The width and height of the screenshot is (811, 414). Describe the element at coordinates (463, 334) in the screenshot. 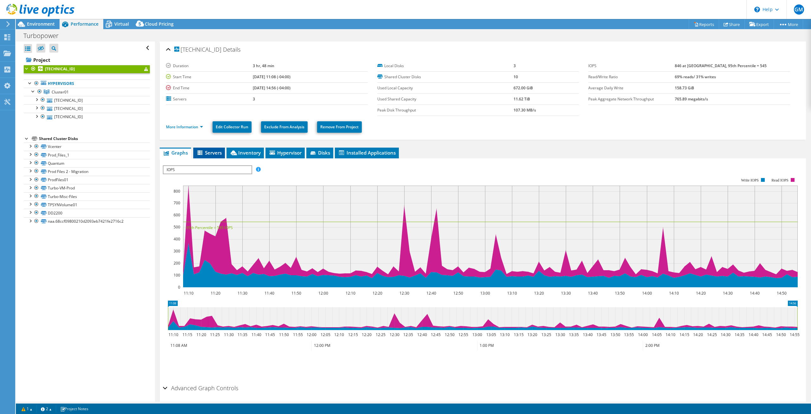

I see `text: 12:55` at that location.